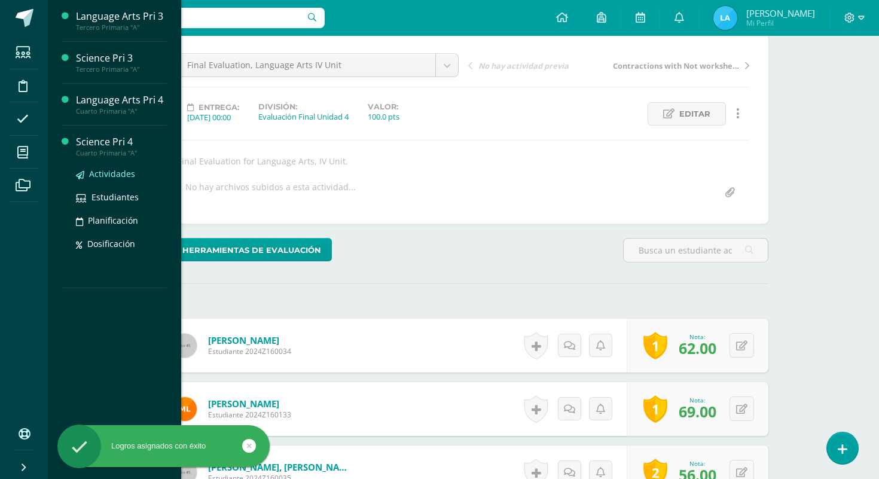 The width and height of the screenshot is (879, 479). Describe the element at coordinates (383, 106) in the screenshot. I see `label: Valor:` at that location.